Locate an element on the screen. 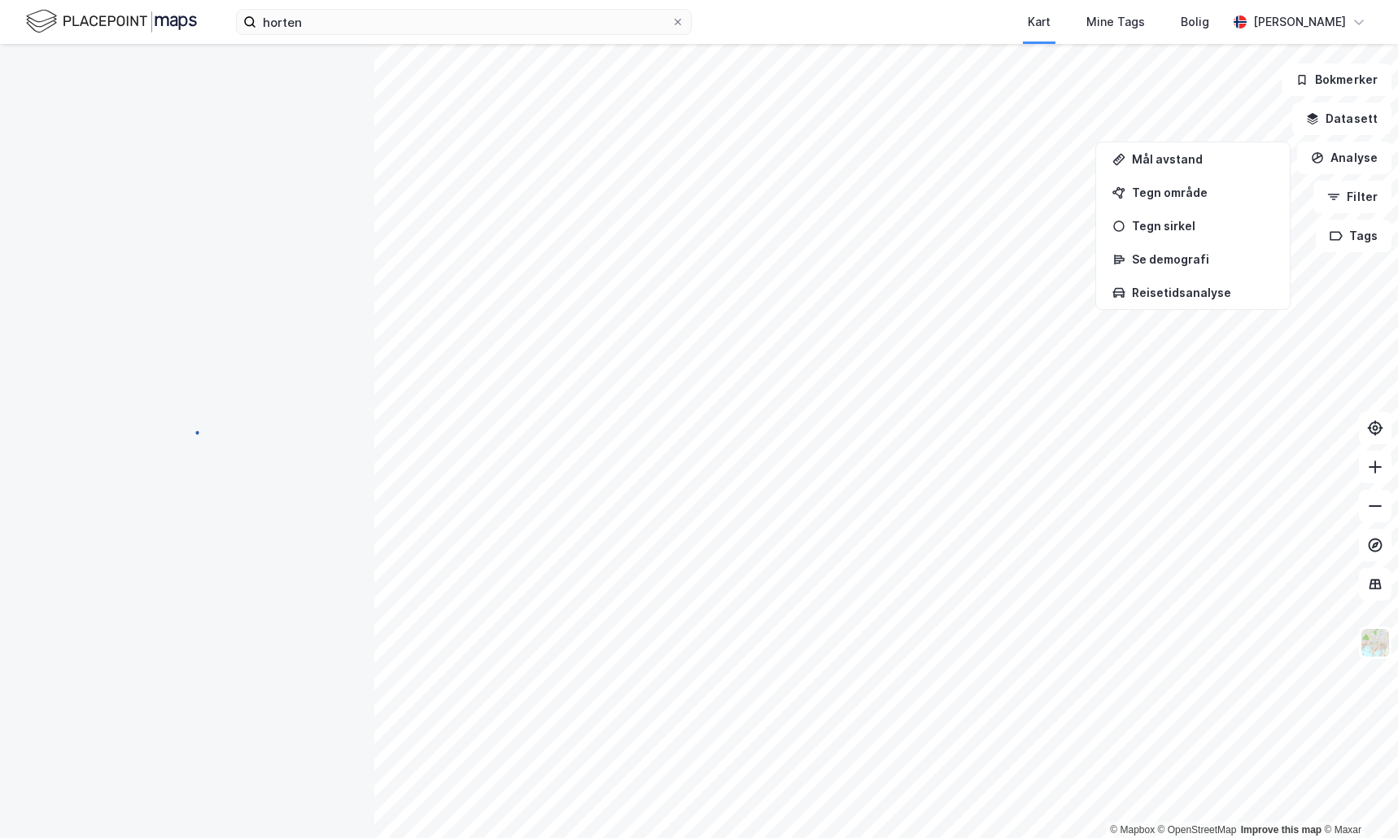  div: Se demografi is located at coordinates (1203, 259).